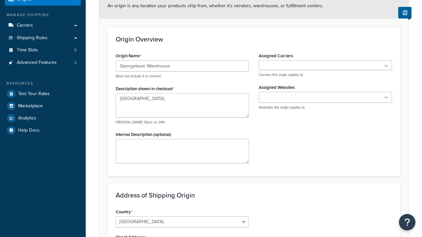 This screenshot has width=422, height=237. Describe the element at coordinates (215, 6) in the screenshot. I see `span: An origin is any location your products ship from, whether it’s vendors, warehouses, or fulfillme...` at that location.